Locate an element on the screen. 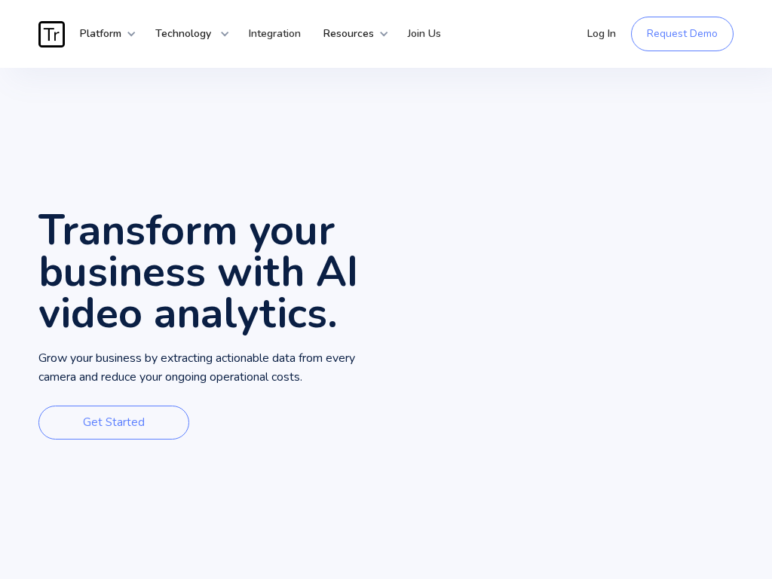 Image resolution: width=772 pixels, height=579 pixels. a: Log In is located at coordinates (601, 34).